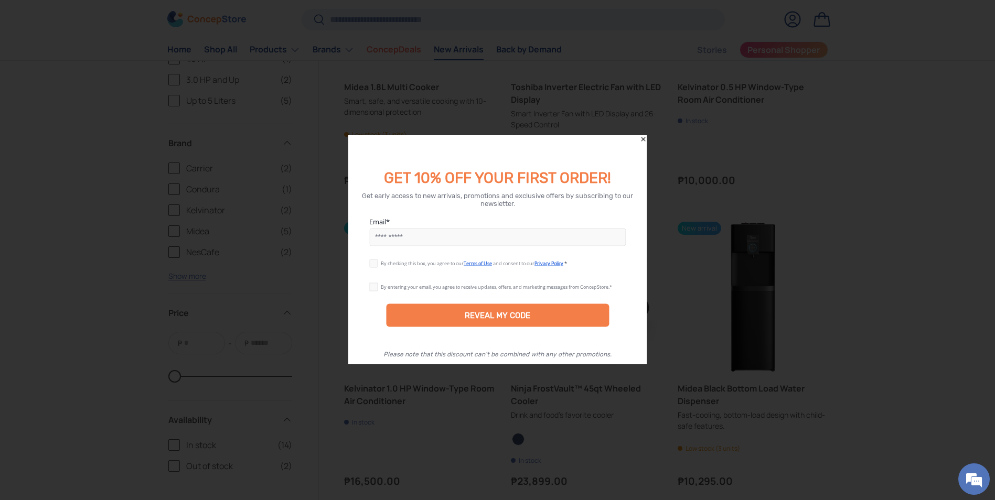 This screenshot has width=995, height=500. What do you see at coordinates (478, 263) in the screenshot?
I see `a: Terms of Use` at bounding box center [478, 263].